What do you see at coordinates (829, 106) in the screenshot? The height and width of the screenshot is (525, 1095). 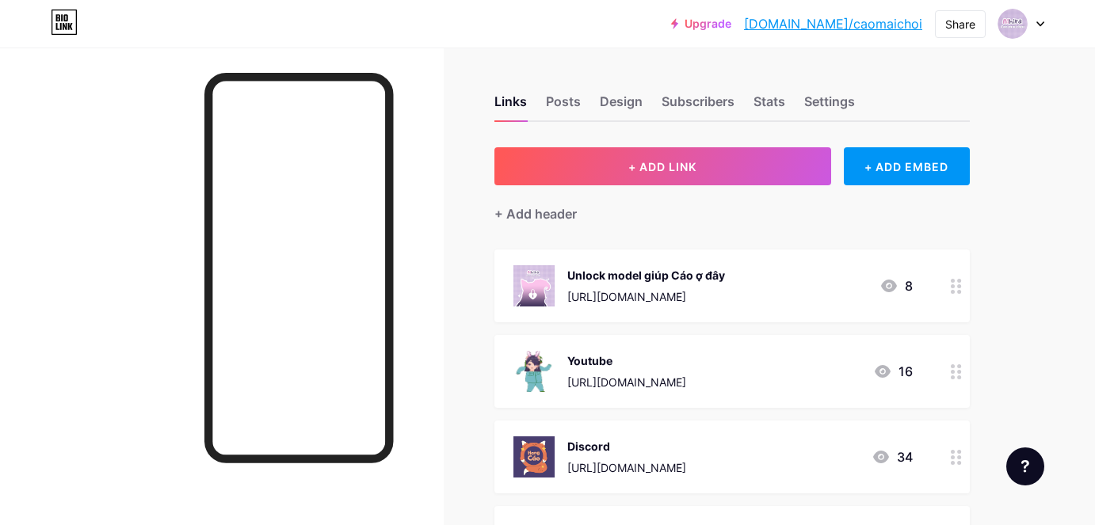 I see `div: Settings` at bounding box center [829, 106].